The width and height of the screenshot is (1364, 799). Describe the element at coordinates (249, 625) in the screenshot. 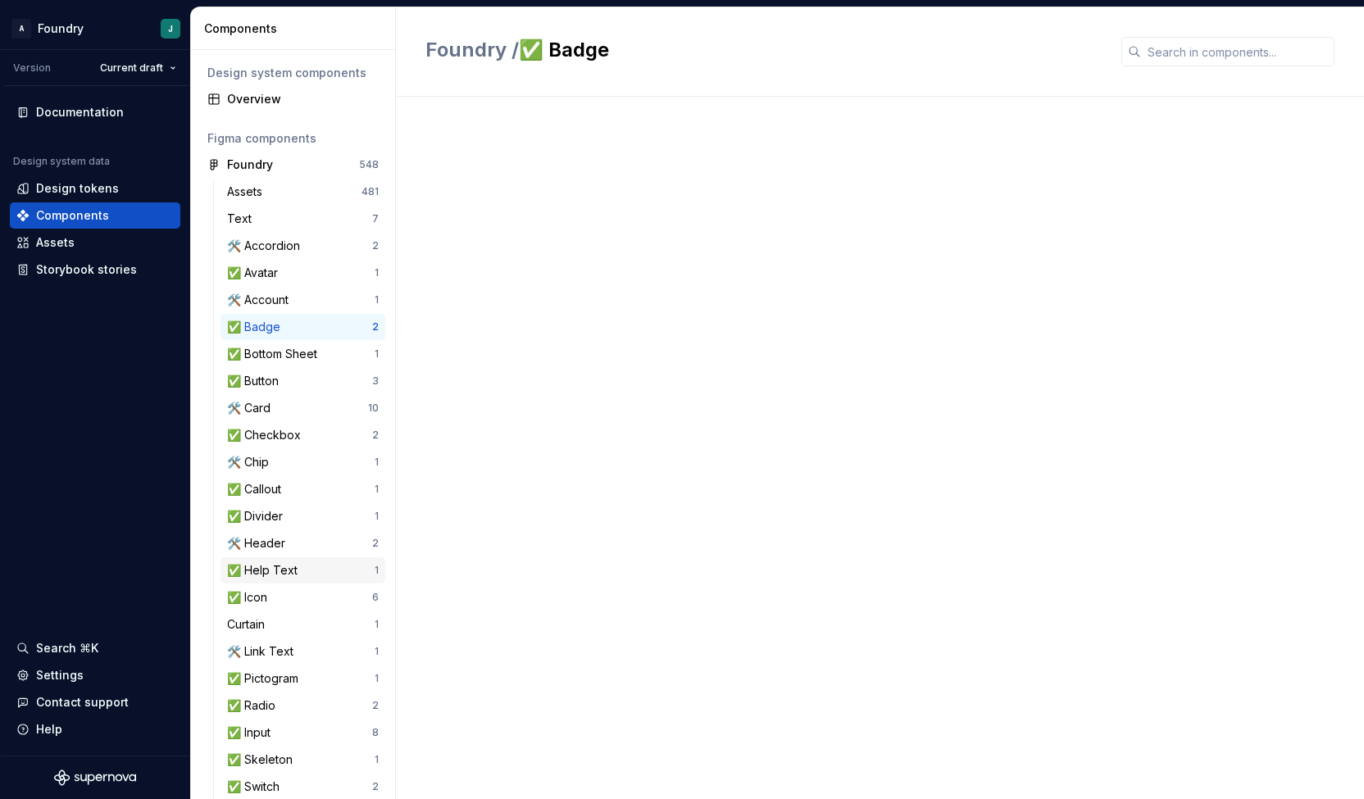

I see `div: Curtain` at that location.